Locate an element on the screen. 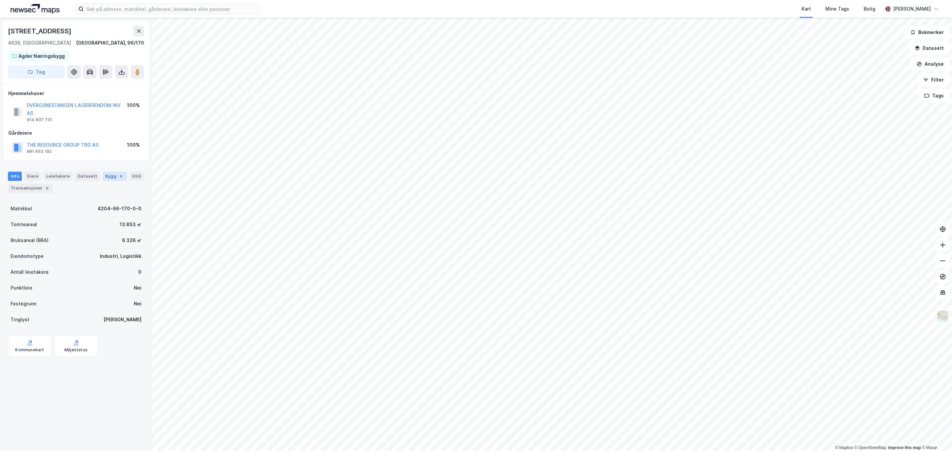  div: 914 837 731 is located at coordinates (39, 120).